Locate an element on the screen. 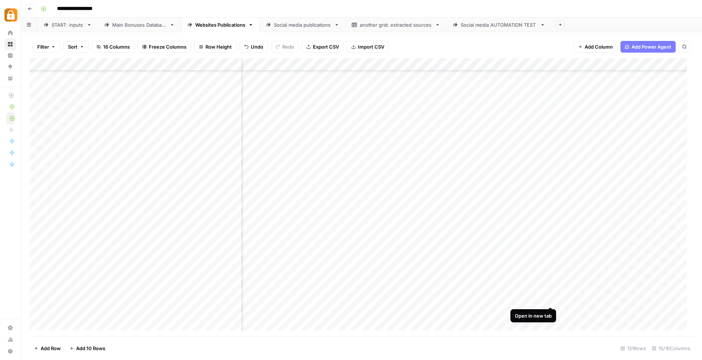  button: Filter is located at coordinates (46, 47).